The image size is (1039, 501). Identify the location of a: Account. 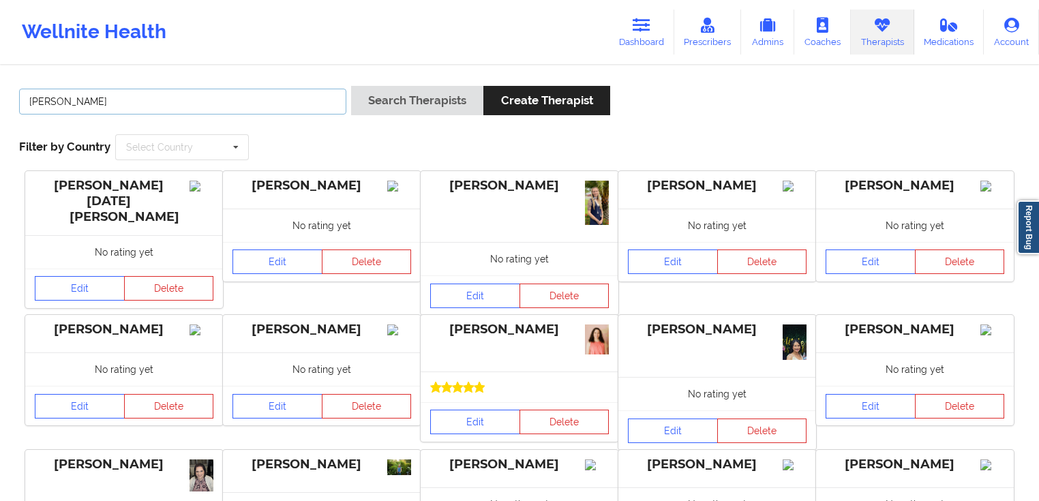
(1011, 32).